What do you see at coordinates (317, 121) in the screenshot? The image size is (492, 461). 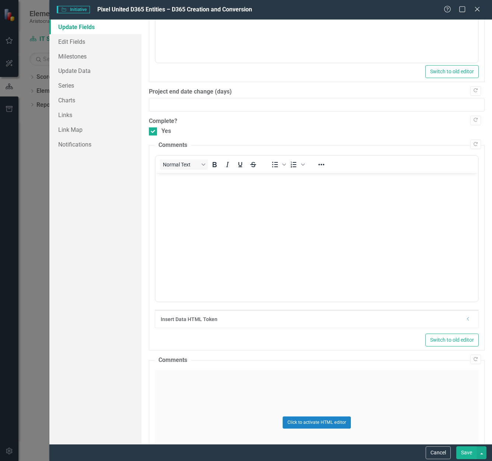 I see `label: Complete?` at bounding box center [317, 121].